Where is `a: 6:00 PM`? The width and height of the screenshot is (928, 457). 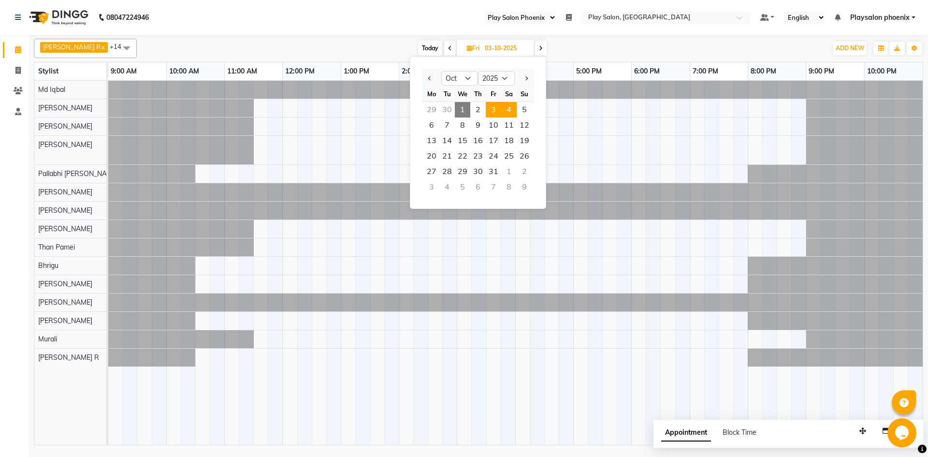 a: 6:00 PM is located at coordinates (647, 71).